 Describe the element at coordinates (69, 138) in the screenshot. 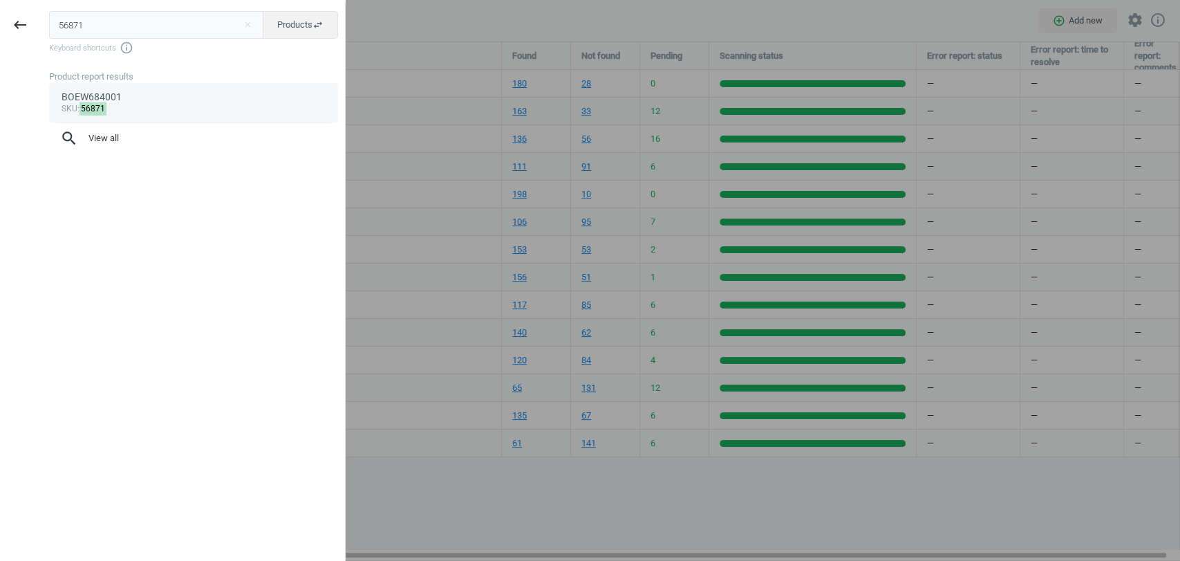

I see `i: search` at that location.